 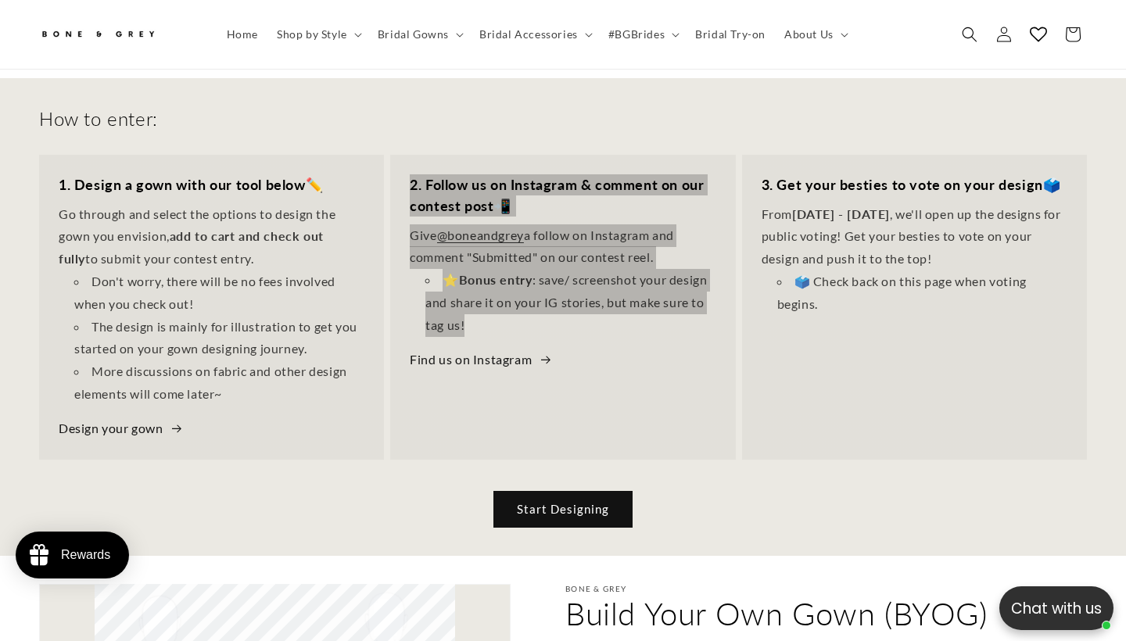 What do you see at coordinates (182, 185) in the screenshot?
I see `strong: 1. Design a gown with our tool below` at bounding box center [182, 185].